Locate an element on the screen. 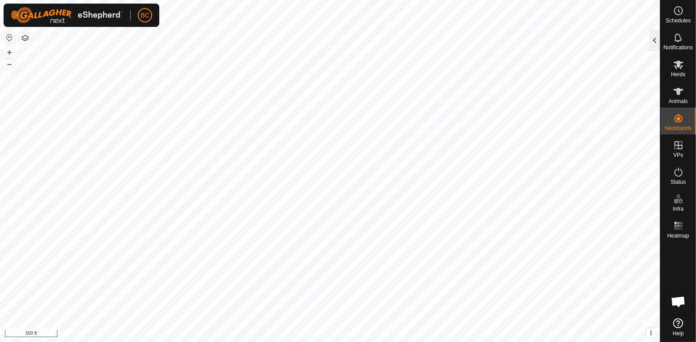 This screenshot has width=696, height=342. span: Status is located at coordinates (678, 182).